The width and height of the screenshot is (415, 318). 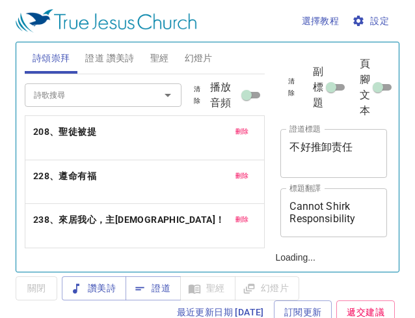 What do you see at coordinates (106, 21) in the screenshot?
I see `img: True Jesus Church` at bounding box center [106, 21].